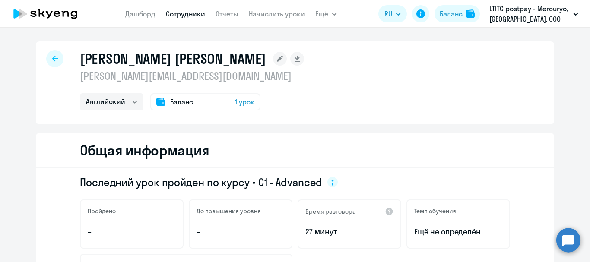  What do you see at coordinates (326, 14) in the screenshot?
I see `button: Ещё` at bounding box center [326, 14].